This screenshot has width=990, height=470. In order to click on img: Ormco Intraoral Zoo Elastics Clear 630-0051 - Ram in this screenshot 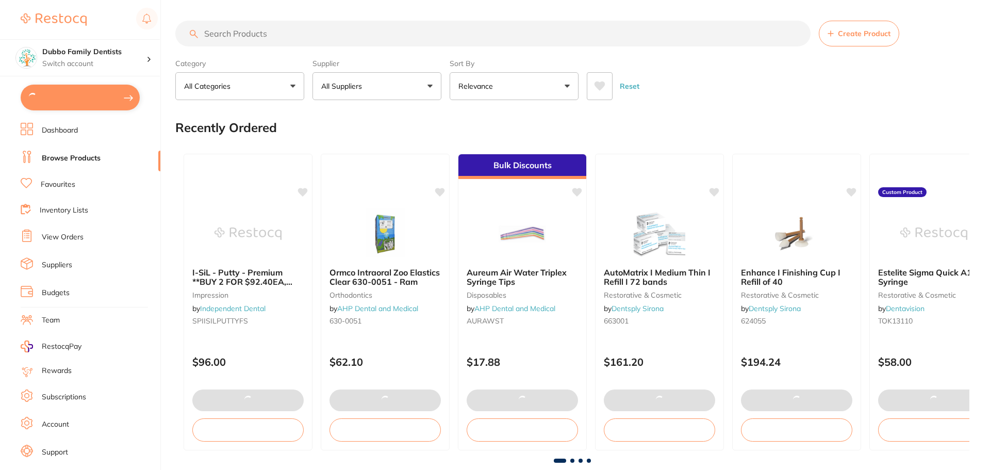, I will do `click(385, 234)`.